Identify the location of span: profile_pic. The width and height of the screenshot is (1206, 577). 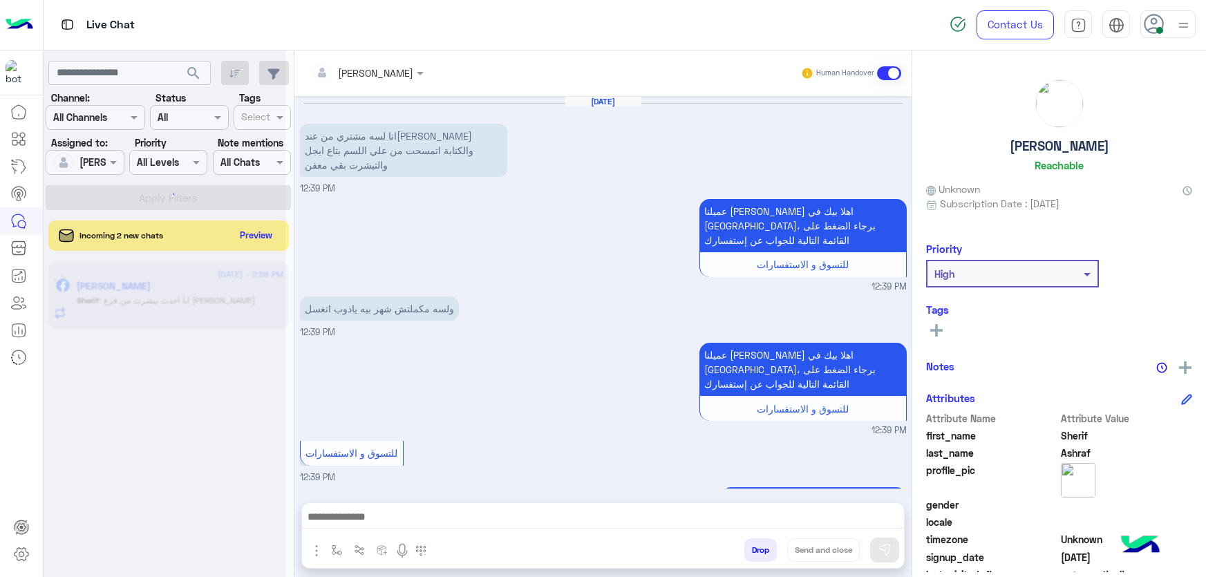
(992, 479).